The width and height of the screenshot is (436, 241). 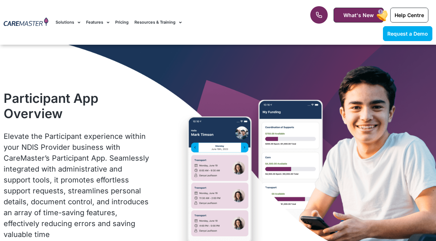 What do you see at coordinates (26, 22) in the screenshot?
I see `img: CareMaster Logo` at bounding box center [26, 22].